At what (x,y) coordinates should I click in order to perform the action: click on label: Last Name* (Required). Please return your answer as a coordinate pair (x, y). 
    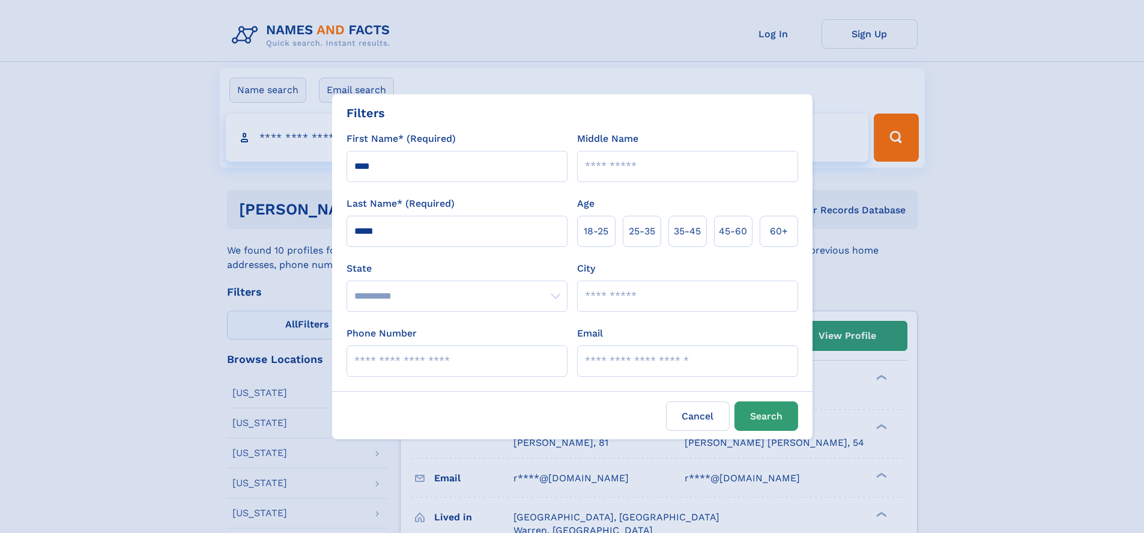
    Looking at the image, I should click on (401, 204).